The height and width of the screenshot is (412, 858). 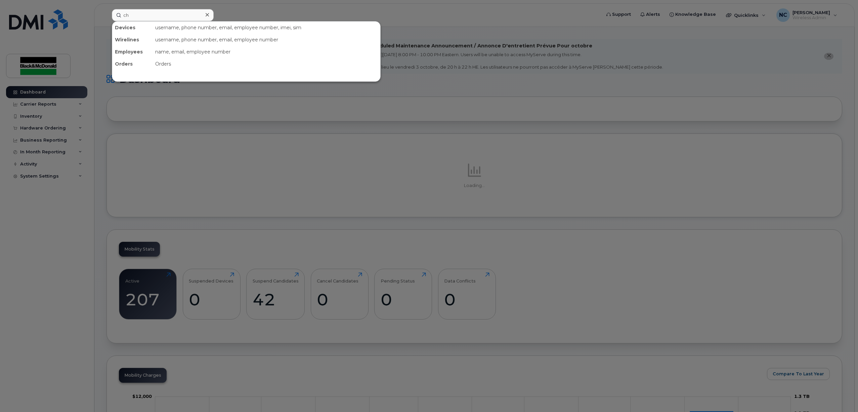 What do you see at coordinates (132, 40) in the screenshot?
I see `div: Wirelines` at bounding box center [132, 40].